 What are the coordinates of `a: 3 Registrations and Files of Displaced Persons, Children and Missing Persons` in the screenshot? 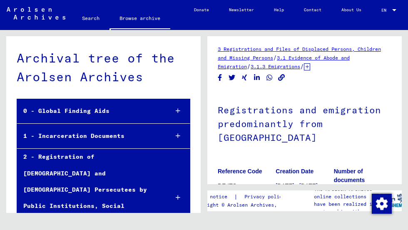 It's located at (299, 53).